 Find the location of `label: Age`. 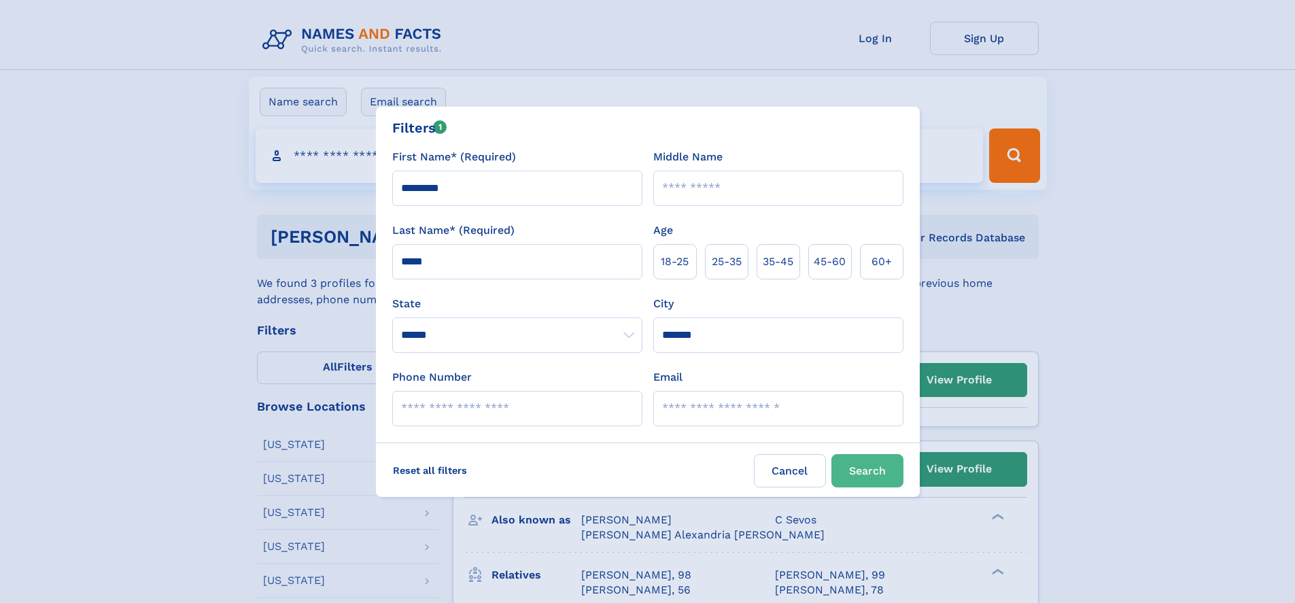

label: Age is located at coordinates (663, 230).